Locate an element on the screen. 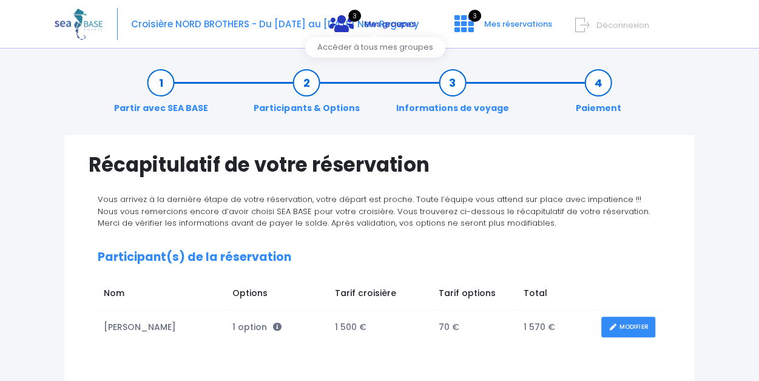 Image resolution: width=759 pixels, height=381 pixels. td: Tarif croisière is located at coordinates (381, 296).